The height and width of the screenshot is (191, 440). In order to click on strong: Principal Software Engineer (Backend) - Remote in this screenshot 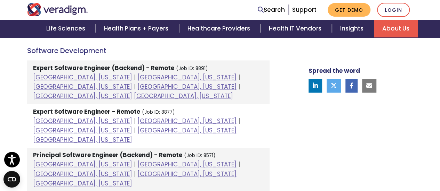, I will do `click(107, 155)`.